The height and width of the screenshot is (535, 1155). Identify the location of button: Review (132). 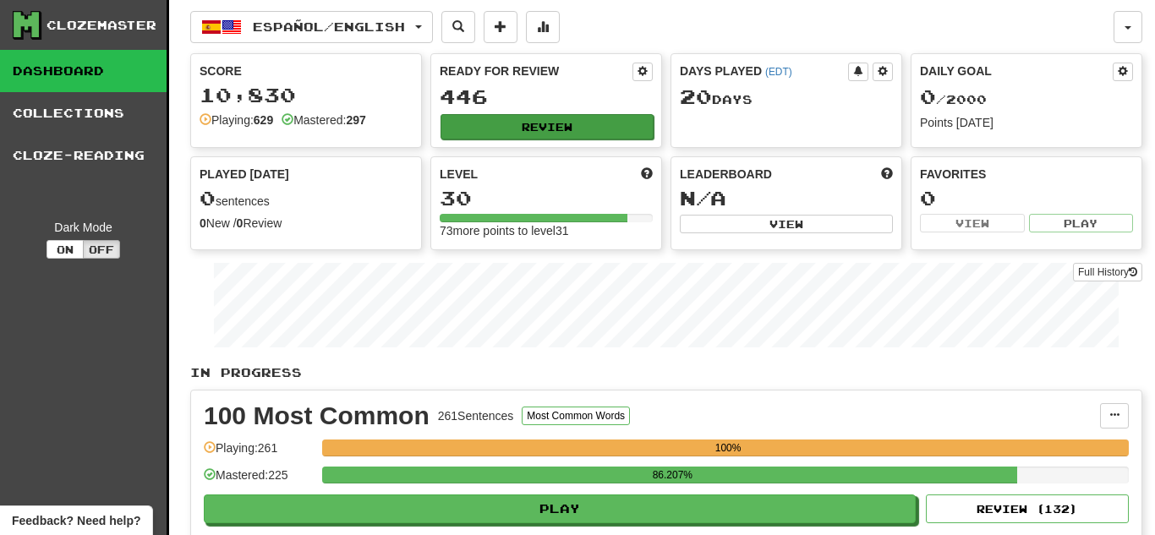
(1027, 509).